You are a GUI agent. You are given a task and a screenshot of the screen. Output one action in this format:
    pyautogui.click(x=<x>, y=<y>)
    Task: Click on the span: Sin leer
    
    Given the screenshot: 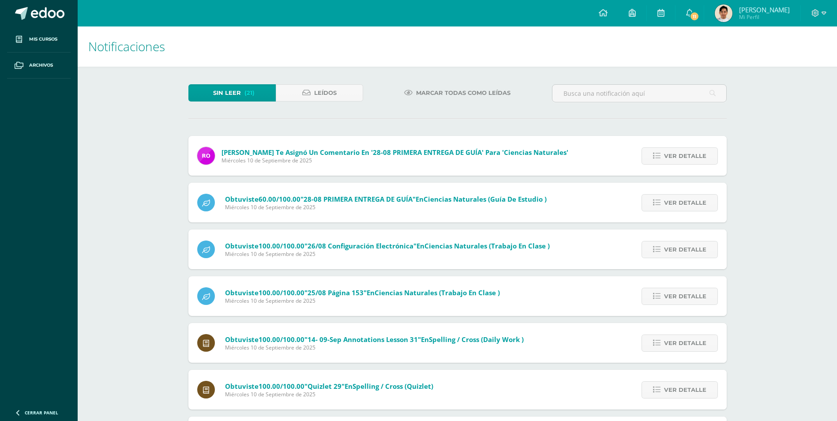 What is the action you would take?
    pyautogui.click(x=227, y=93)
    